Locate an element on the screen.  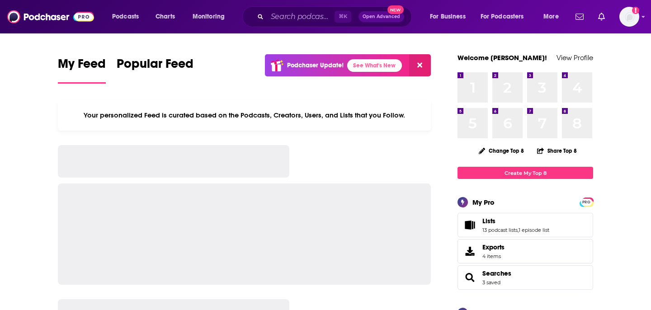
img: Podchaser - Follow, Share and Rate Podcasts is located at coordinates (51, 17).